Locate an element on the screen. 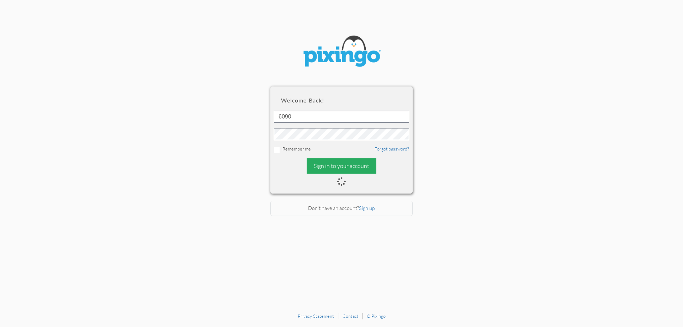  h2: Welcome back! is located at coordinates (341, 100).